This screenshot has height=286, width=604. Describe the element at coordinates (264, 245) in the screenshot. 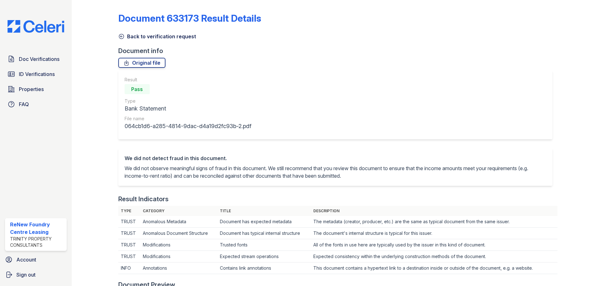

I see `td: Trusted fonts` at that location.